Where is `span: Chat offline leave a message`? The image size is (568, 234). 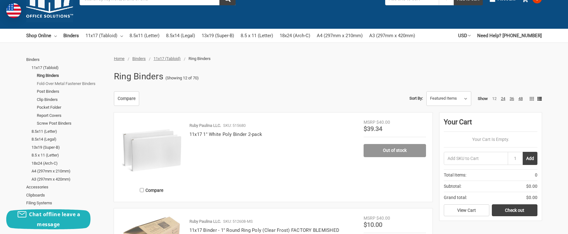 span: Chat offline leave a message is located at coordinates (55, 219).